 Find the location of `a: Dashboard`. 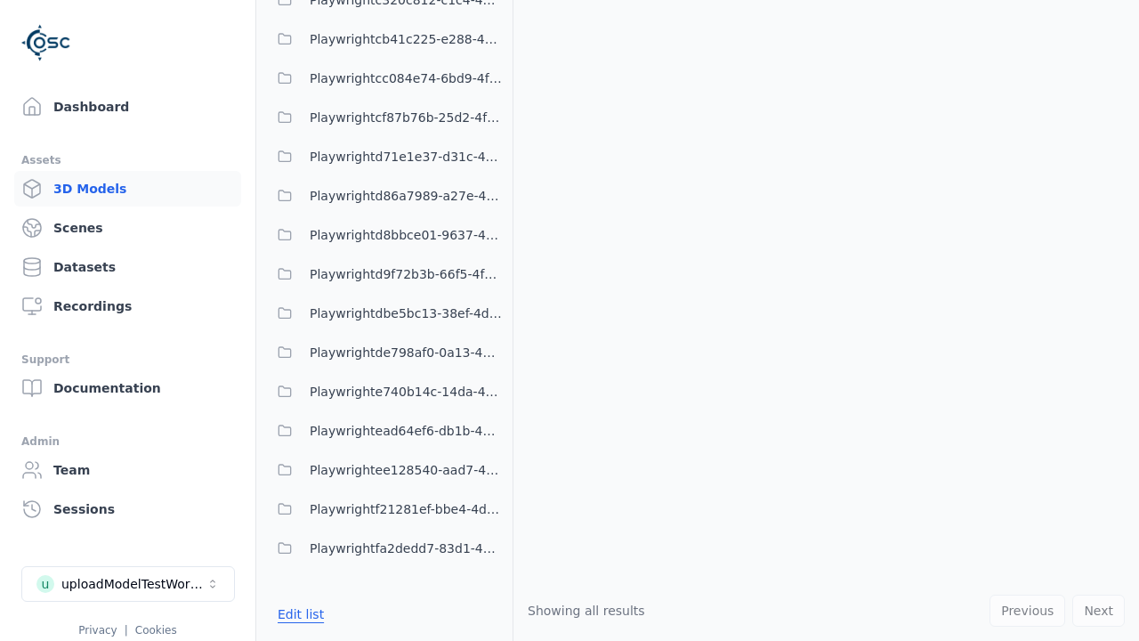

a: Dashboard is located at coordinates (127, 107).